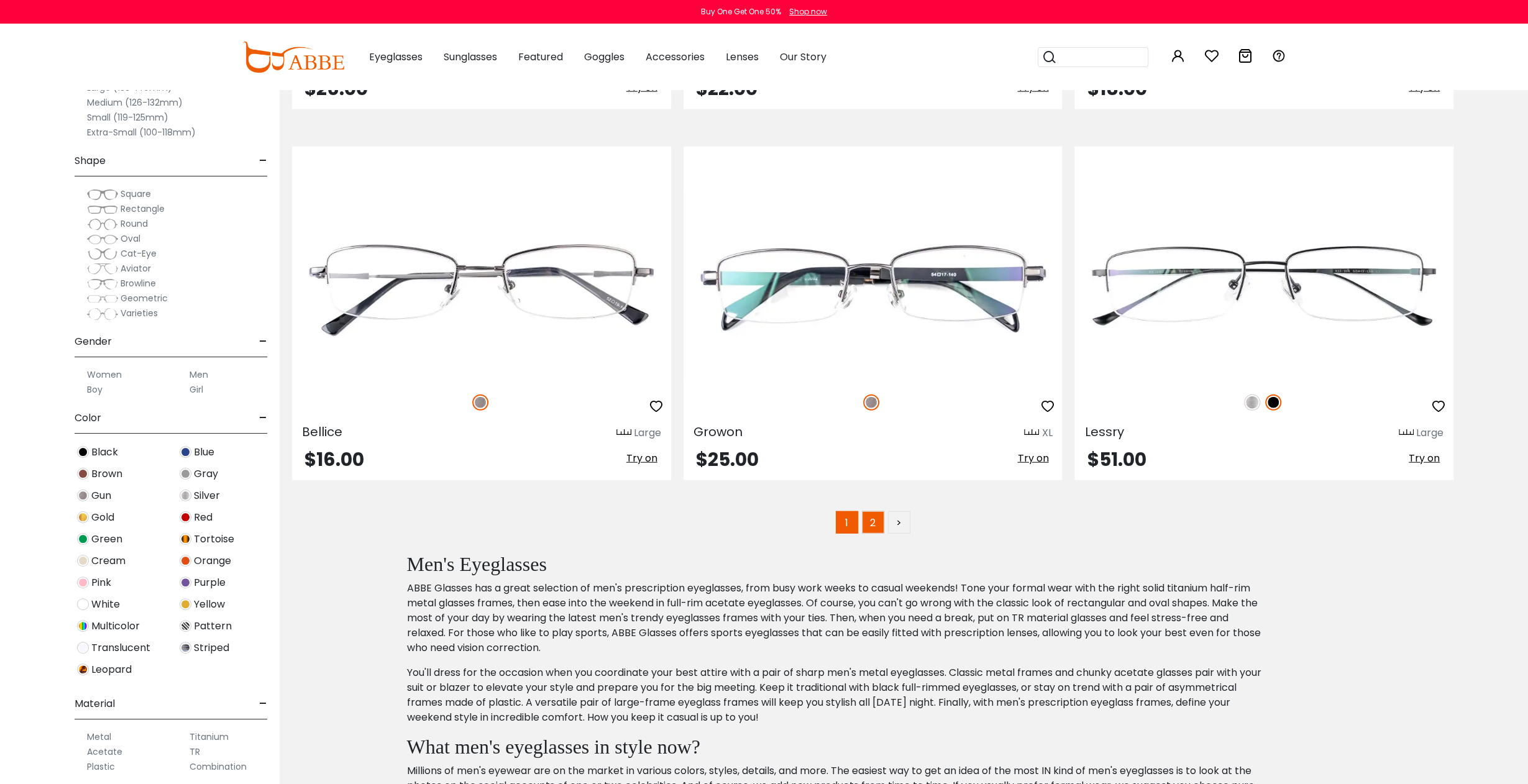 This screenshot has height=784, width=1528. What do you see at coordinates (1104, 432) in the screenshot?
I see `span: Lessry` at bounding box center [1104, 432].